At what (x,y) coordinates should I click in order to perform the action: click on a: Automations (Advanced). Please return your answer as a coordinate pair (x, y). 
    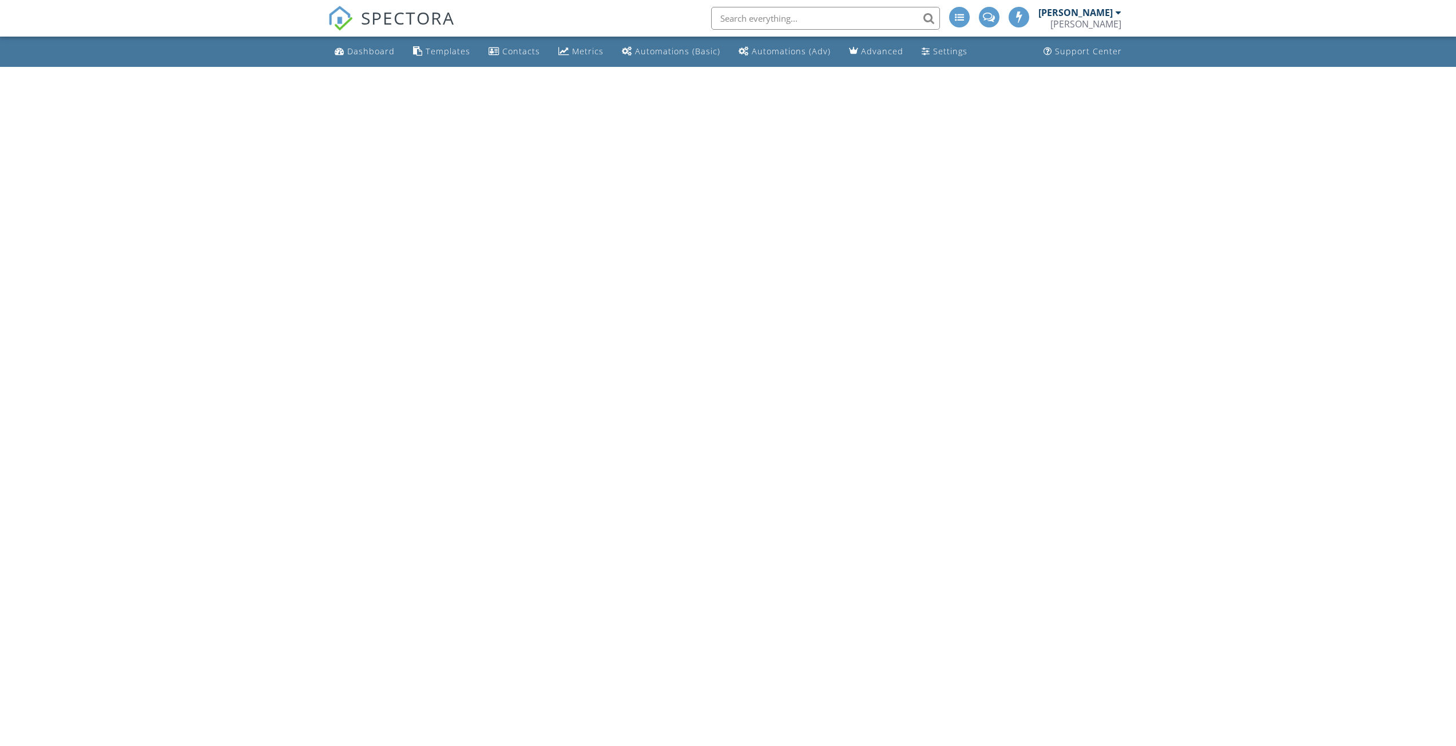
    Looking at the image, I should click on (784, 51).